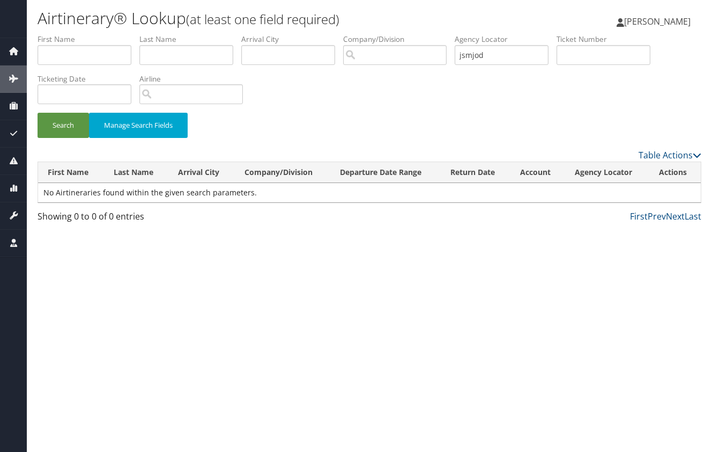 The height and width of the screenshot is (452, 712). What do you see at coordinates (399, 39) in the screenshot?
I see `label: Company/Division` at bounding box center [399, 39].